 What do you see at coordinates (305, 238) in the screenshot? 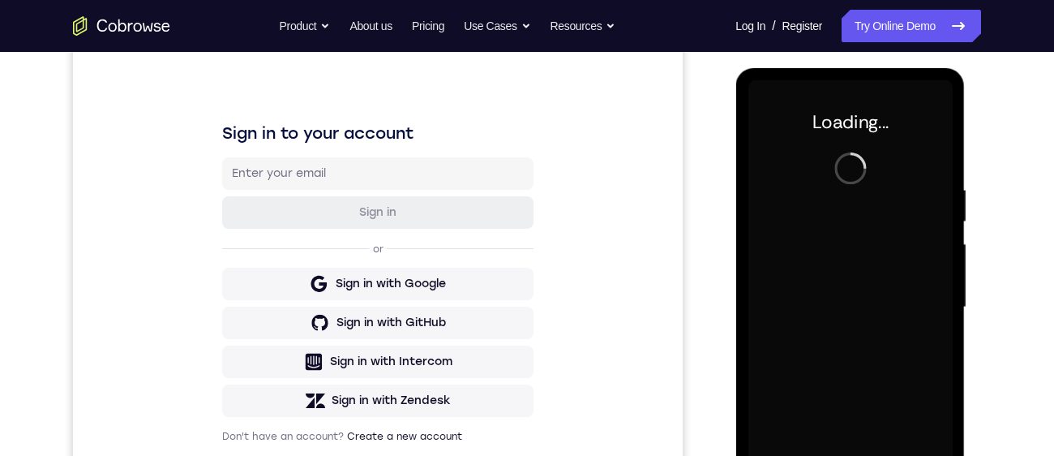
I see `p: or` at bounding box center [305, 238].